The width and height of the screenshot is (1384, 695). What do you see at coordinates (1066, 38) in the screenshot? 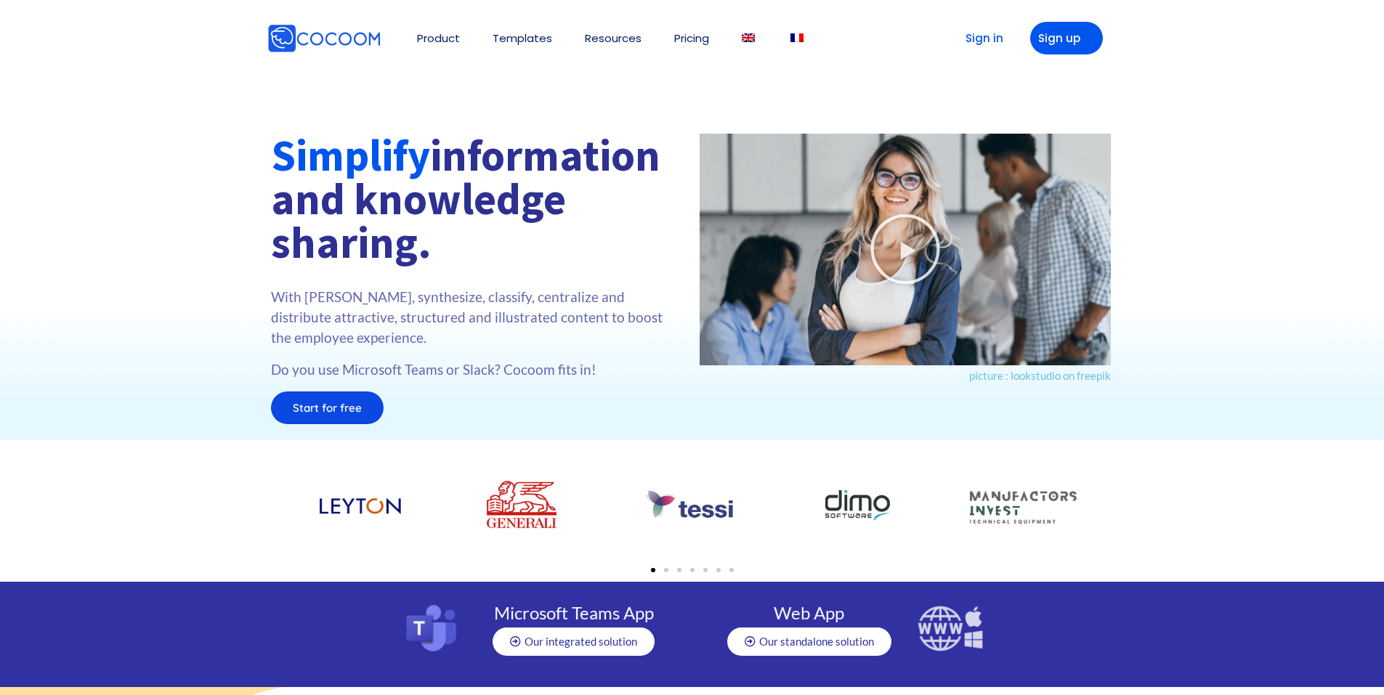
I see `a: Sign up` at bounding box center [1066, 38].